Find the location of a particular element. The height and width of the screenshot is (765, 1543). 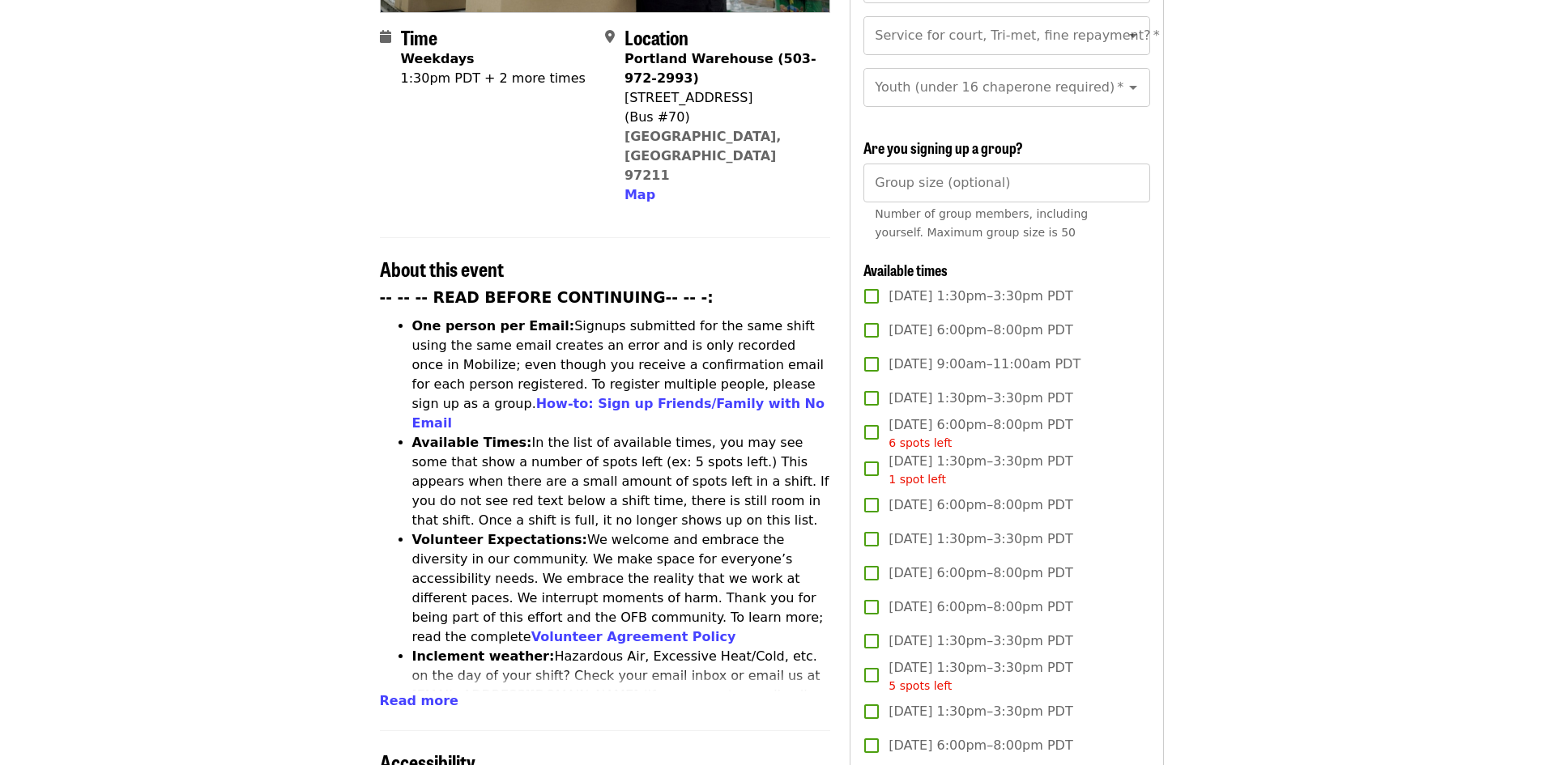

button: Read more is located at coordinates (419, 701).